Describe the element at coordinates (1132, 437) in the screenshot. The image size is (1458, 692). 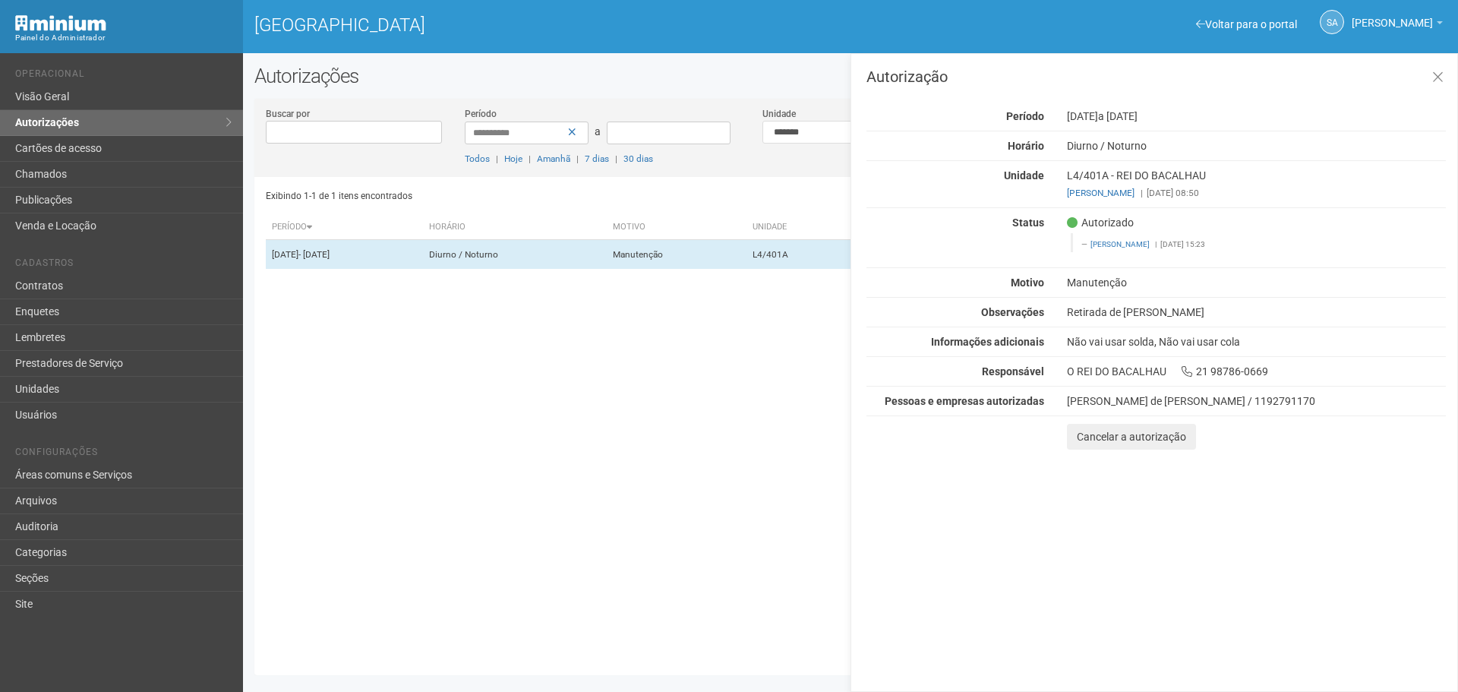
I see `button: Cancelar a autorização` at that location.